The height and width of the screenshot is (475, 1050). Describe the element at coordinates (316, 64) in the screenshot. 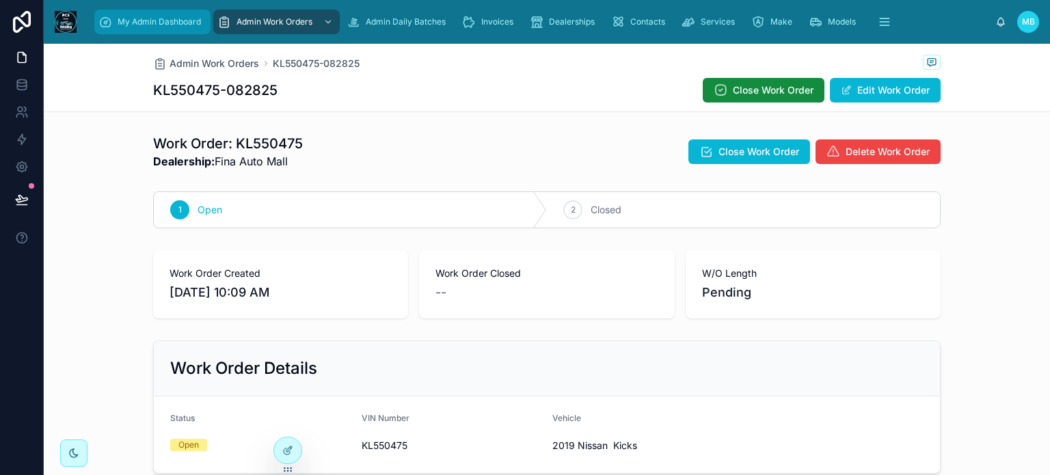

I see `a: KL550475-082825` at that location.